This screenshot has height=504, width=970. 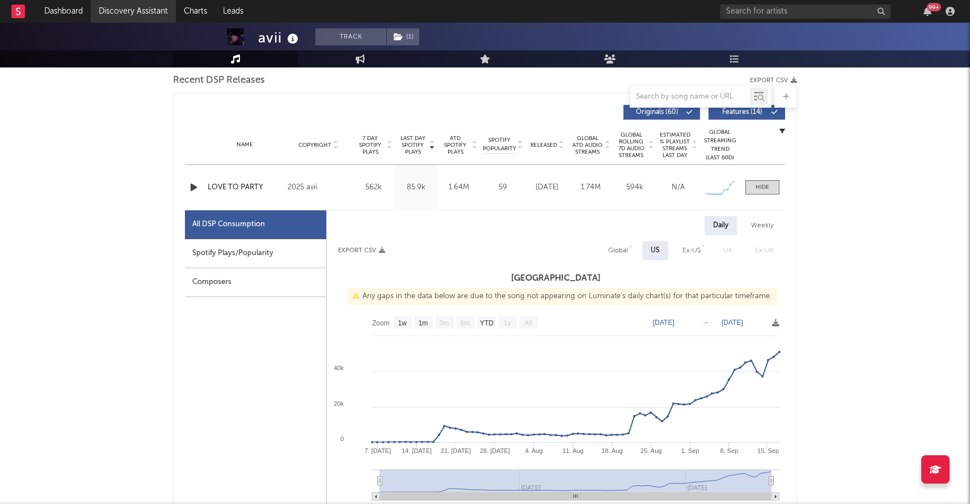 What do you see at coordinates (675, 145) in the screenshot?
I see `span: Estimated % Playlist Streams Last Day` at bounding box center [675, 145].